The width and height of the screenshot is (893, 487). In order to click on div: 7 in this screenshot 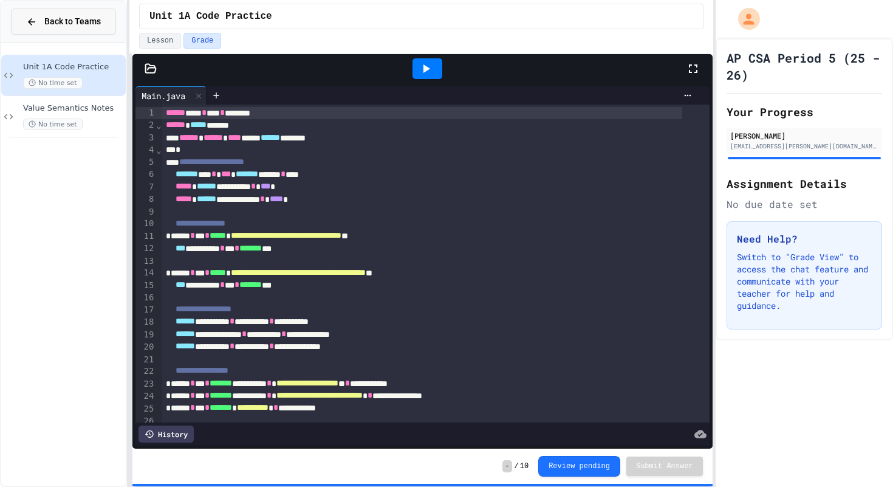, I will do `click(145, 187)`.